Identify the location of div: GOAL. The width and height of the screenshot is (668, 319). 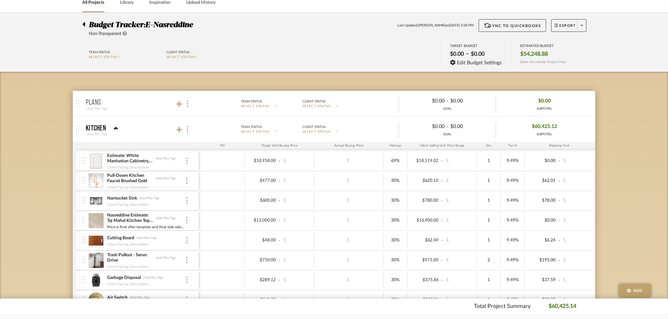
(447, 134).